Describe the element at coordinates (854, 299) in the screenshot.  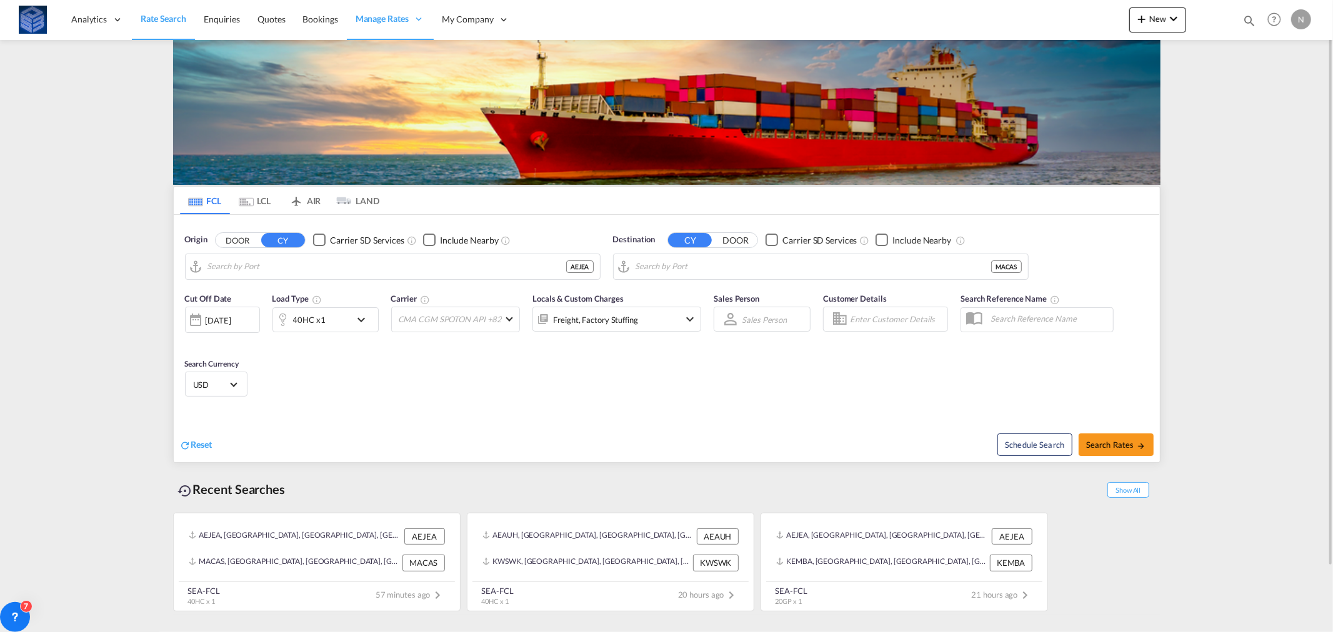
I see `span: Customer Details` at that location.